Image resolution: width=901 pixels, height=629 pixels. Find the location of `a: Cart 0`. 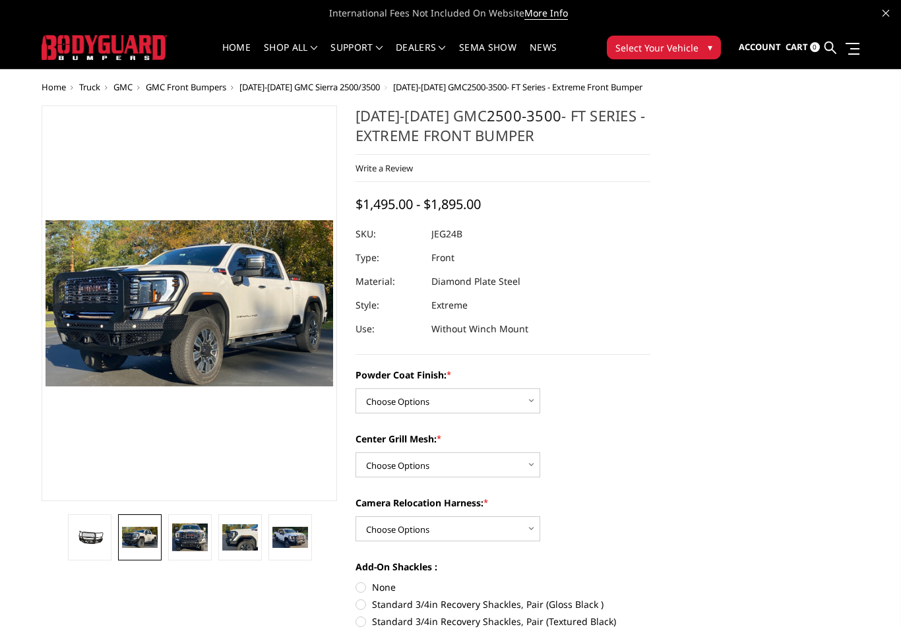

a: Cart 0 is located at coordinates (802, 47).